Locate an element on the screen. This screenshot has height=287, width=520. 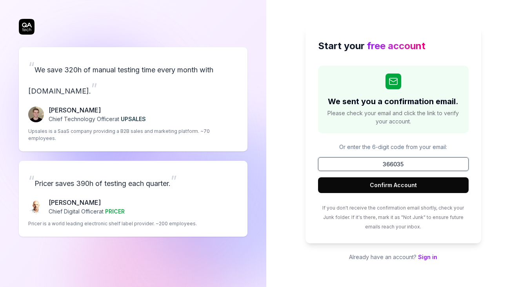
span: free account is located at coordinates (396, 46).